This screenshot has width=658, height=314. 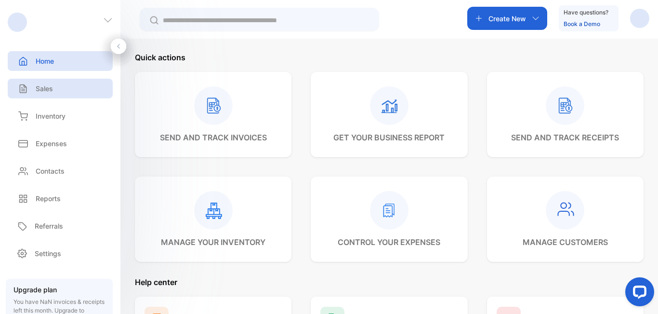 I want to click on p: Have questions?, so click(x=586, y=13).